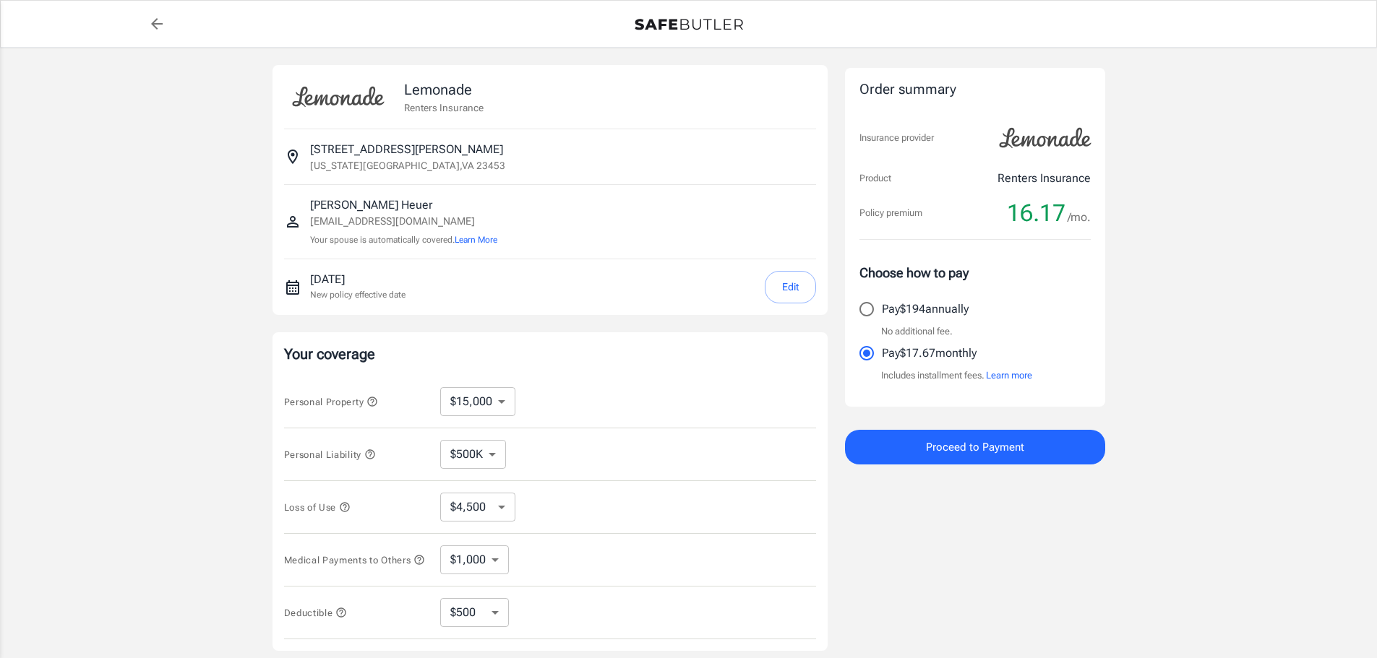 The width and height of the screenshot is (1377, 658). Describe the element at coordinates (444, 90) in the screenshot. I see `p: Lemonade` at that location.